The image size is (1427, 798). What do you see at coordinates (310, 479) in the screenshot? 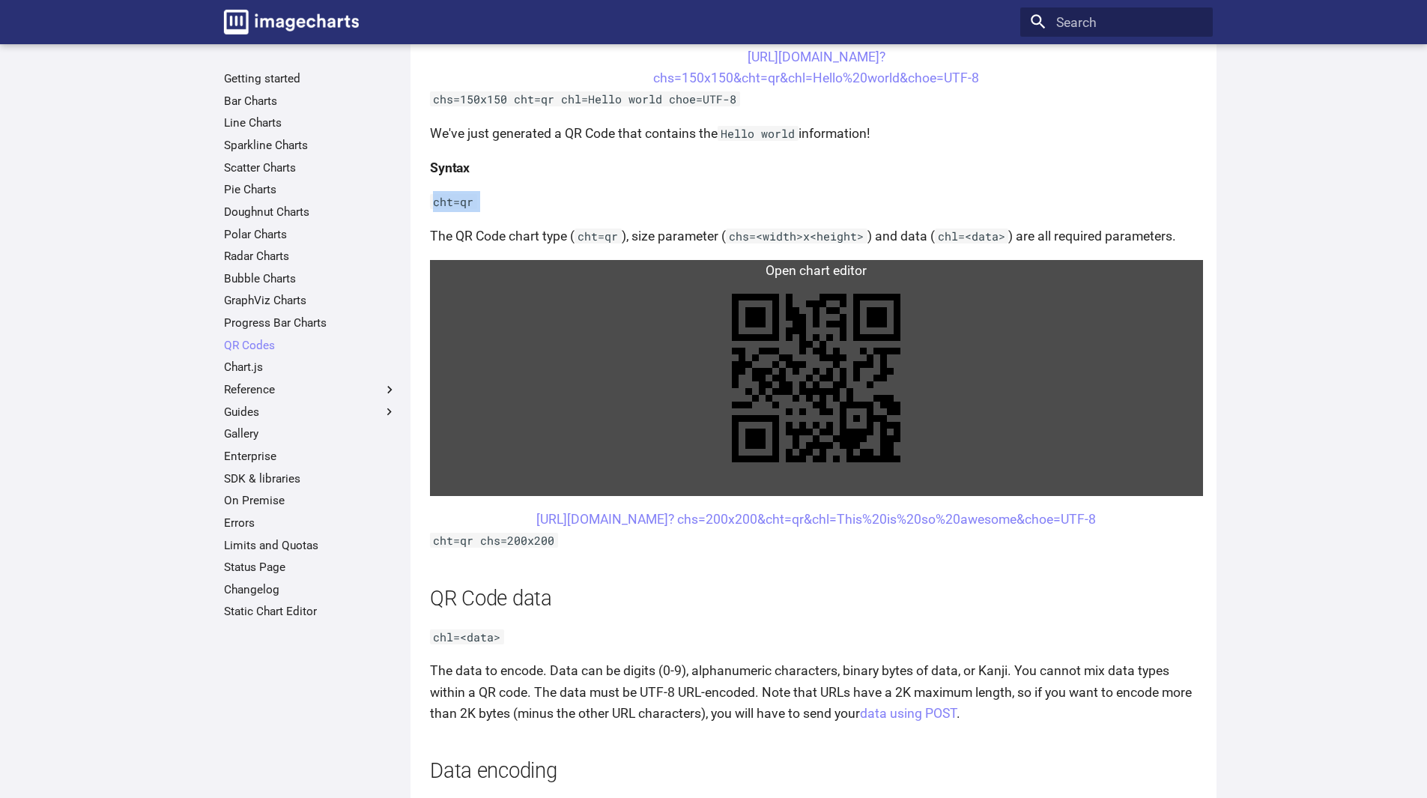
I see `a: SDK & libraries` at bounding box center [310, 479].